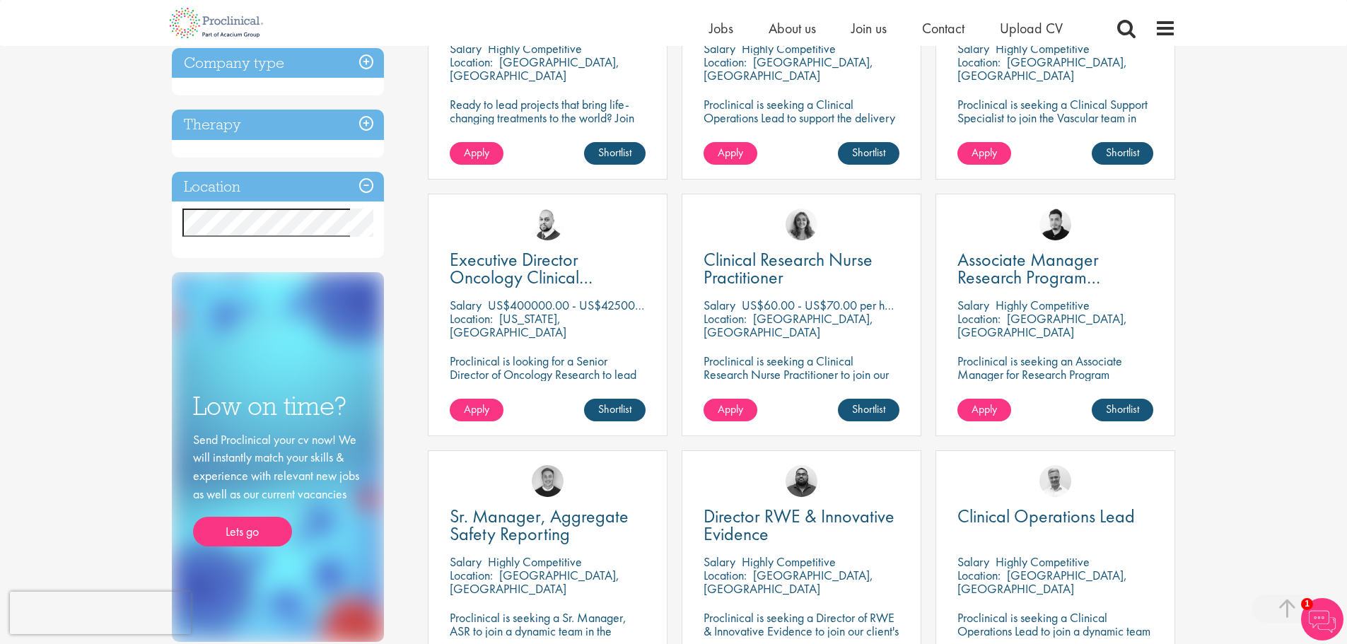 This screenshot has width=1347, height=644. What do you see at coordinates (1045, 516) in the screenshot?
I see `span: Clinical Operations Lead` at bounding box center [1045, 516].